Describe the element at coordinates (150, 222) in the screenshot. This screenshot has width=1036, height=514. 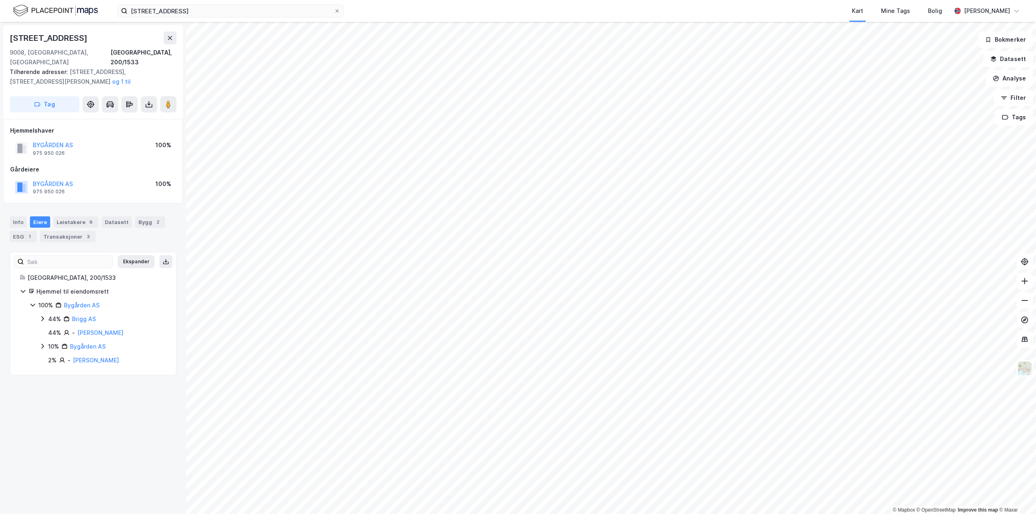
I see `div: Bygg` at that location.